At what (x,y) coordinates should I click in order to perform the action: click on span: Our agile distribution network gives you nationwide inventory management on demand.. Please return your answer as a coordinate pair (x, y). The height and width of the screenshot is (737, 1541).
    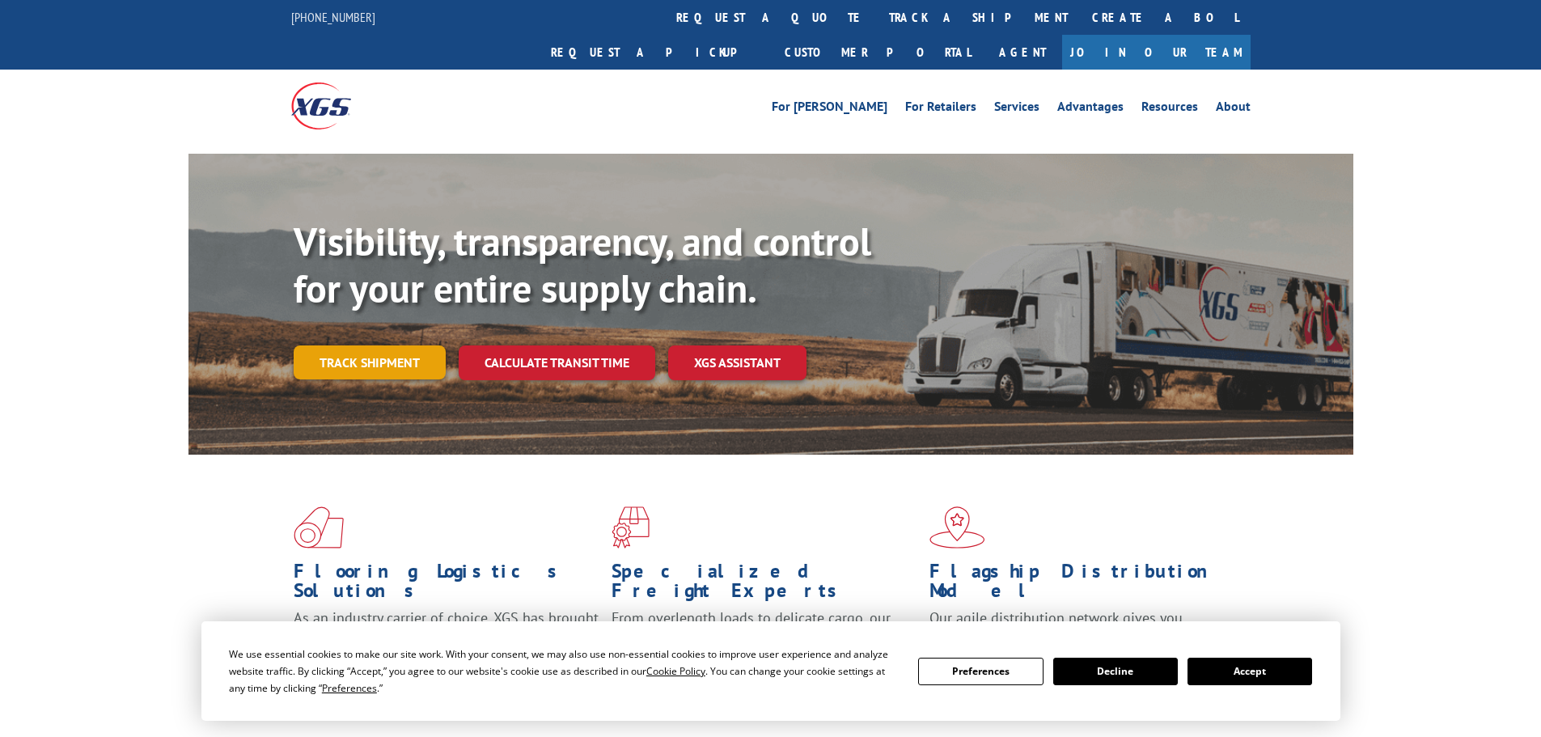
    Looking at the image, I should click on (1078, 627).